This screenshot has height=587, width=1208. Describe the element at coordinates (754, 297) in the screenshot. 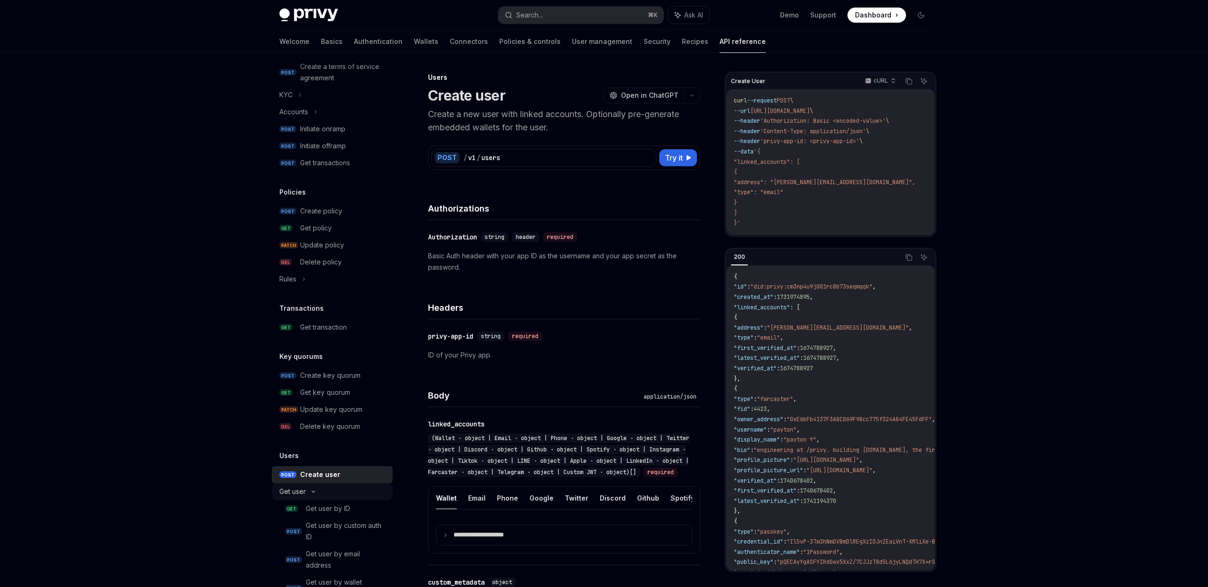

I see `span: "created_at"` at that location.